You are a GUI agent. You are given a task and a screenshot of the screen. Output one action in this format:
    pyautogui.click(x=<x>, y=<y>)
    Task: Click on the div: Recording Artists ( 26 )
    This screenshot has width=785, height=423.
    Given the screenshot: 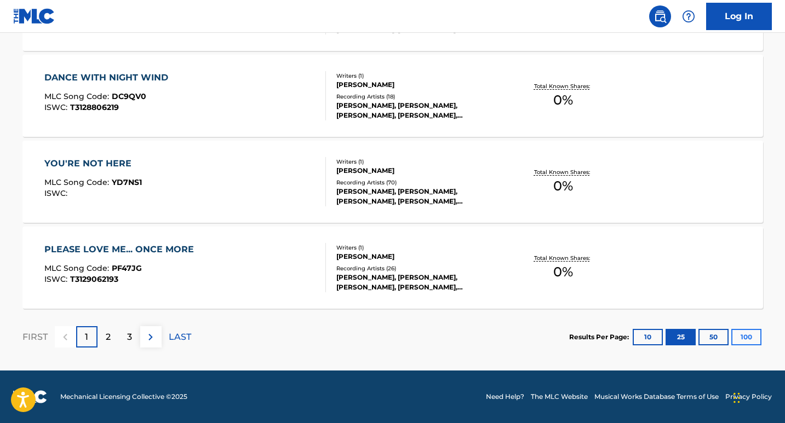 What is the action you would take?
    pyautogui.click(x=419, y=268)
    